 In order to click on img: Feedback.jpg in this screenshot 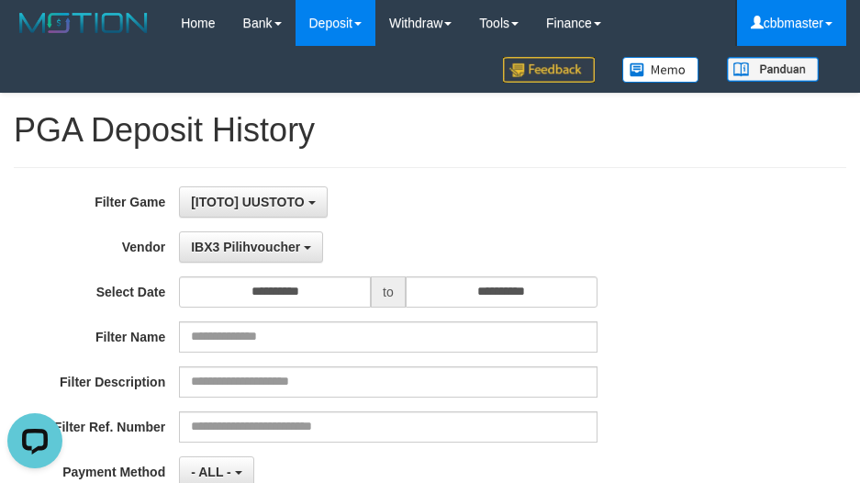, I will do `click(549, 70)`.